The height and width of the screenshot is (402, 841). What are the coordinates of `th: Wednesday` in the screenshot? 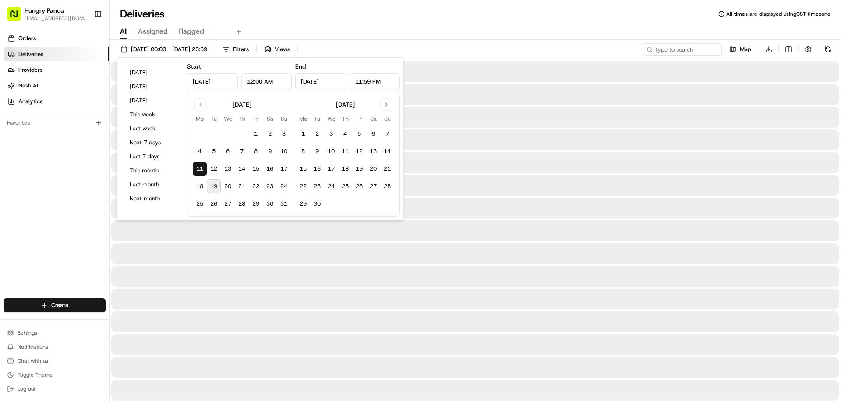 It's located at (331, 119).